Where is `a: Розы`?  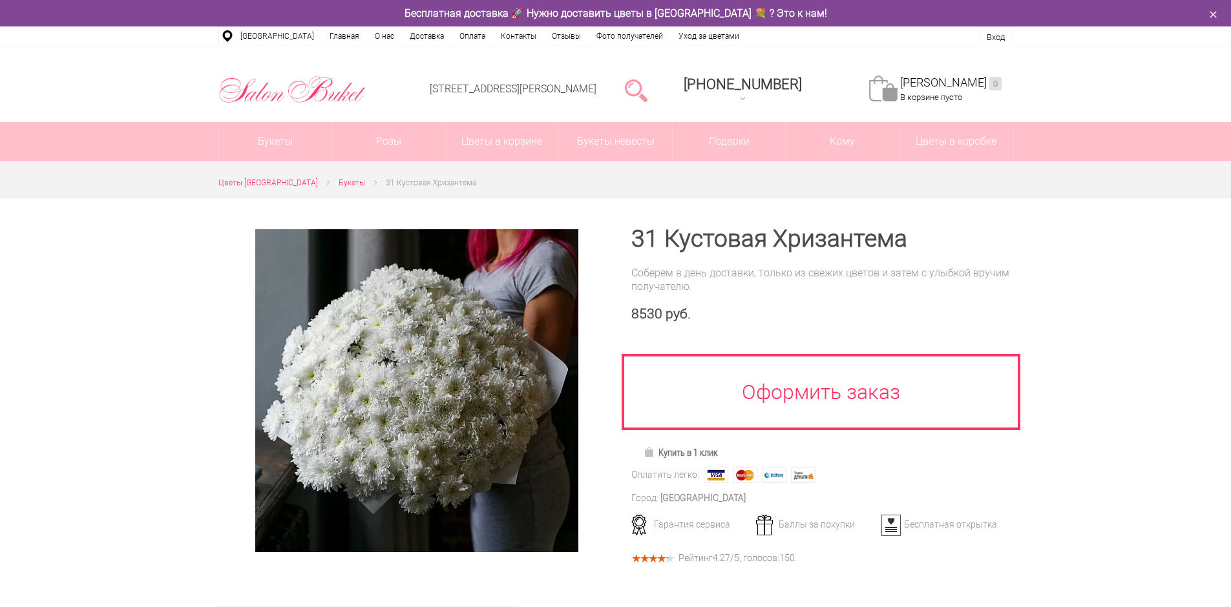
a: Розы is located at coordinates (388, 141).